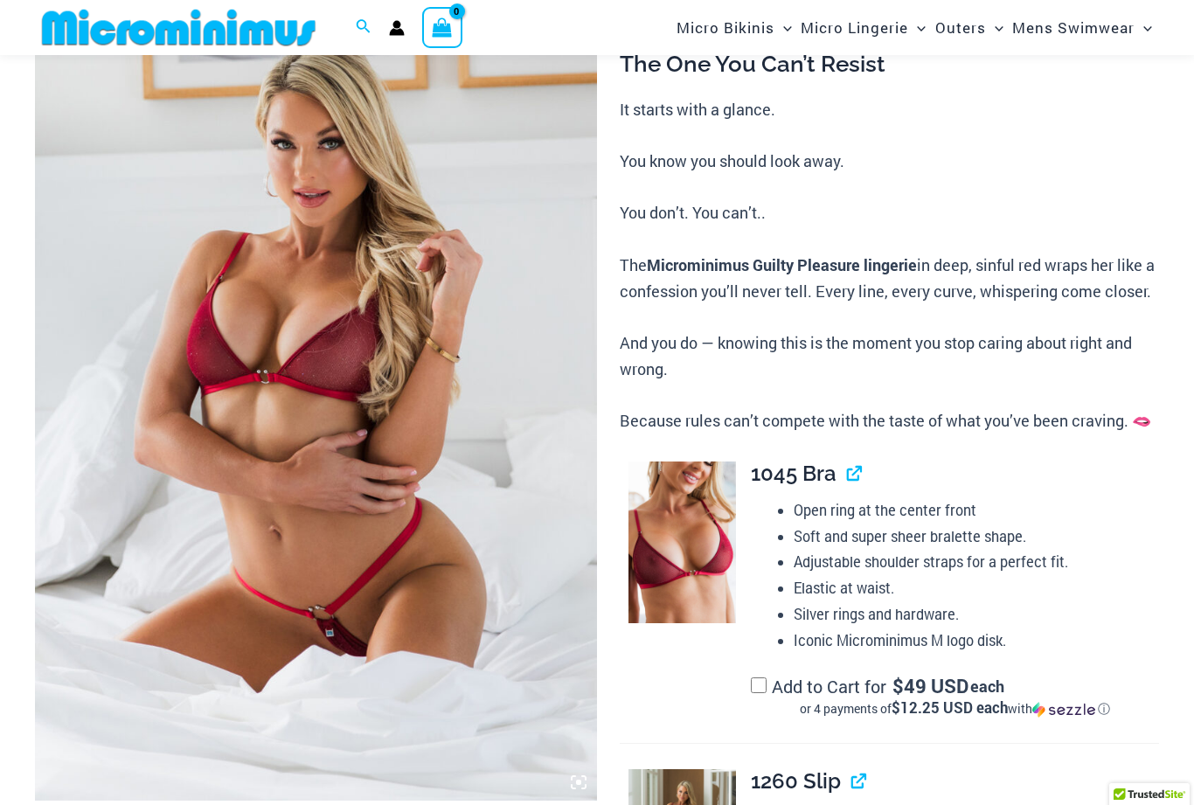 Image resolution: width=1194 pixels, height=805 pixels. Describe the element at coordinates (976, 562) in the screenshot. I see `li: Adjustable shoulder straps for a perfect fit.` at that location.